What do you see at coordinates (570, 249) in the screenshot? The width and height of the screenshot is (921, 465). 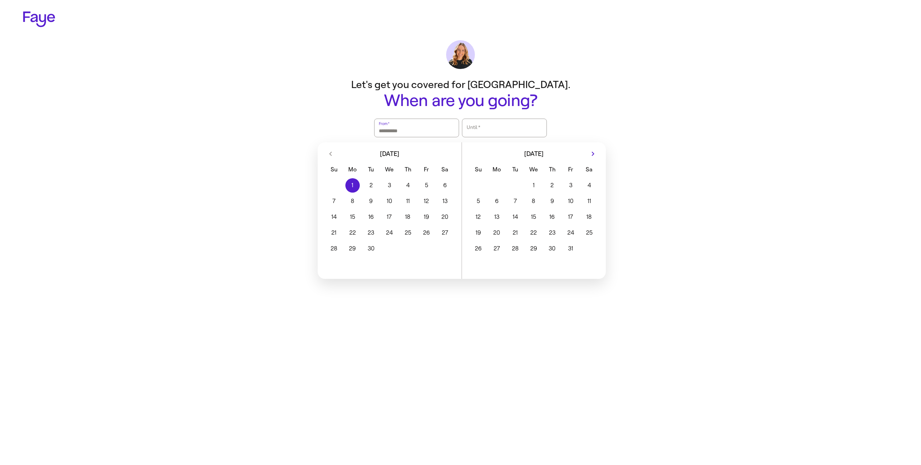 I see `button: 31` at bounding box center [570, 249].